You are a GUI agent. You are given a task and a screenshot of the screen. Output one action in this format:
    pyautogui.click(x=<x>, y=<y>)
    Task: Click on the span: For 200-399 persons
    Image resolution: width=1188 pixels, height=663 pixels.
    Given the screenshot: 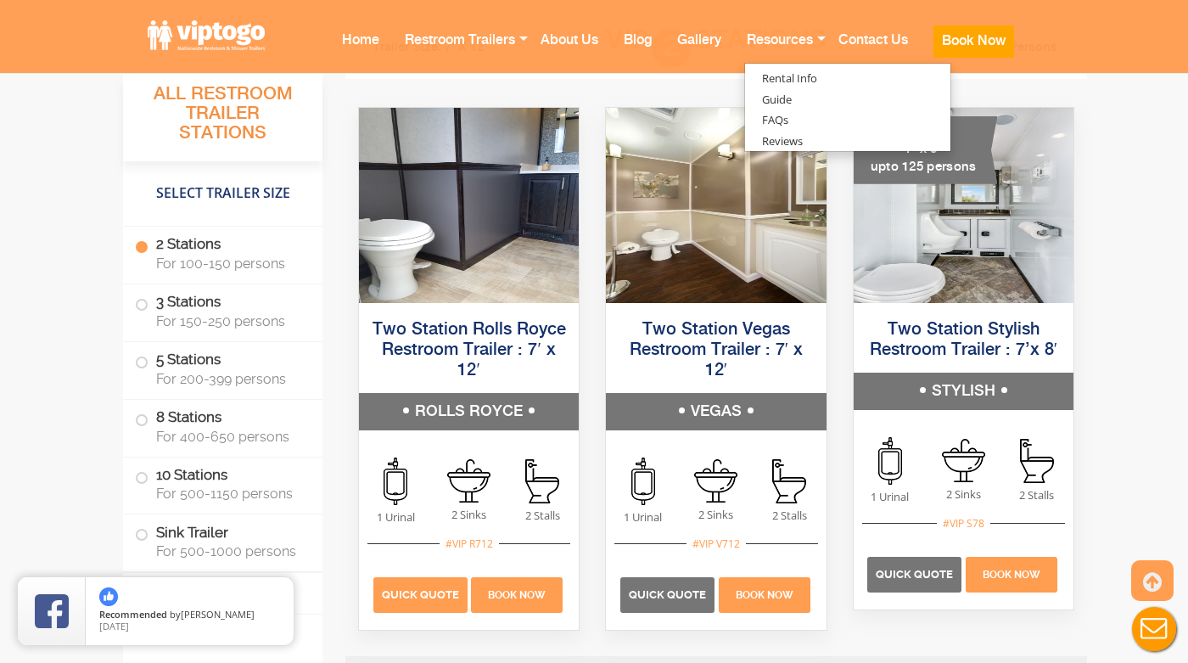 What is the action you would take?
    pyautogui.click(x=229, y=378)
    